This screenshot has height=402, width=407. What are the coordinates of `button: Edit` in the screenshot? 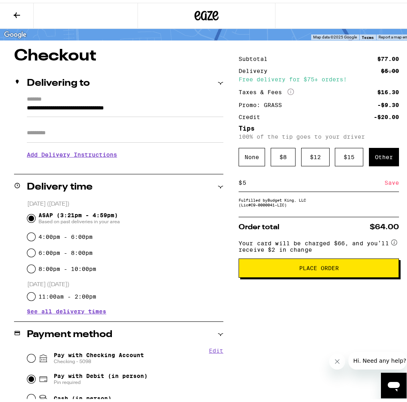 It's located at (216, 348).